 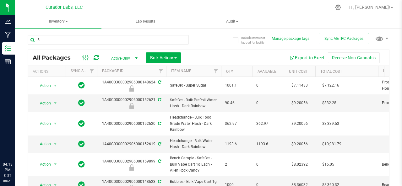 What do you see at coordinates (344, 39) in the screenshot?
I see `span: Sync METRC Packages` at bounding box center [344, 39].